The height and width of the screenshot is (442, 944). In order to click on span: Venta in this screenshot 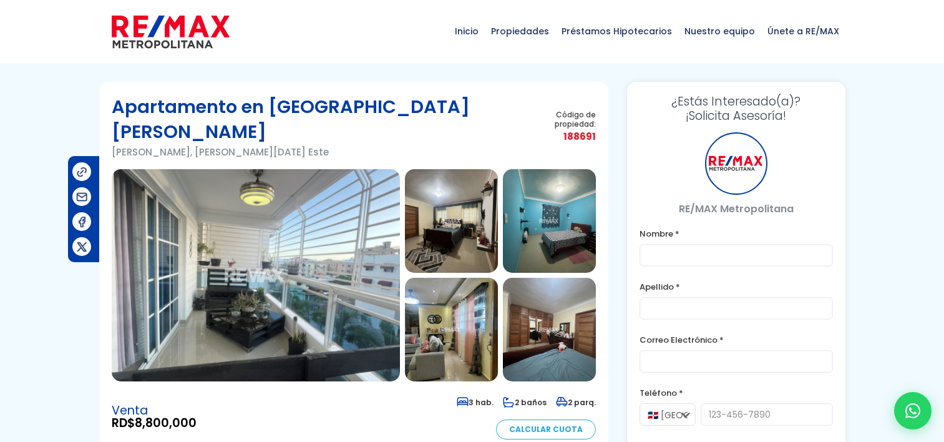, I will do `click(154, 410)`.